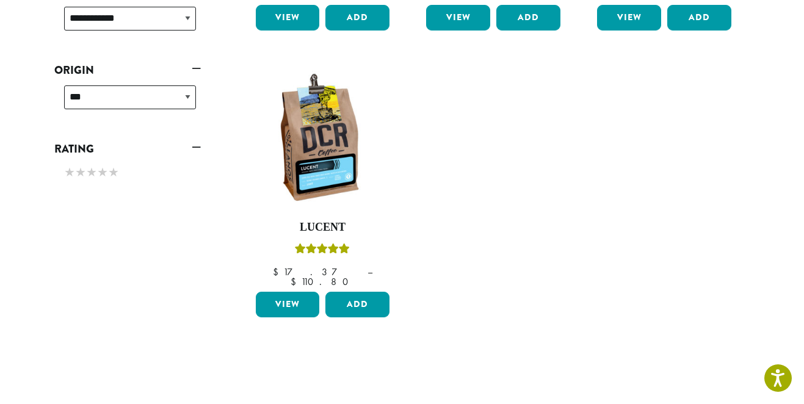  Describe the element at coordinates (128, 70) in the screenshot. I see `a: Origin` at that location.